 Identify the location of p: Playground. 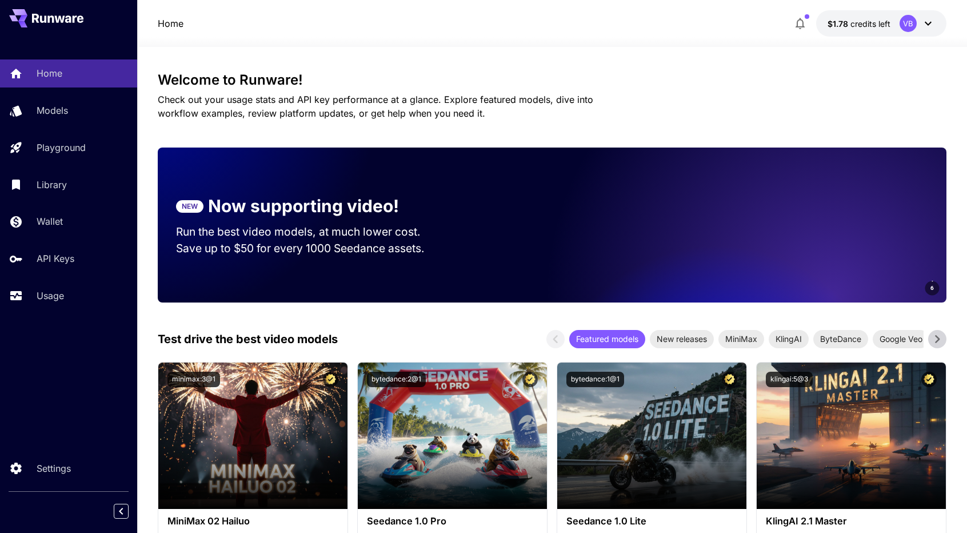
(61, 147).